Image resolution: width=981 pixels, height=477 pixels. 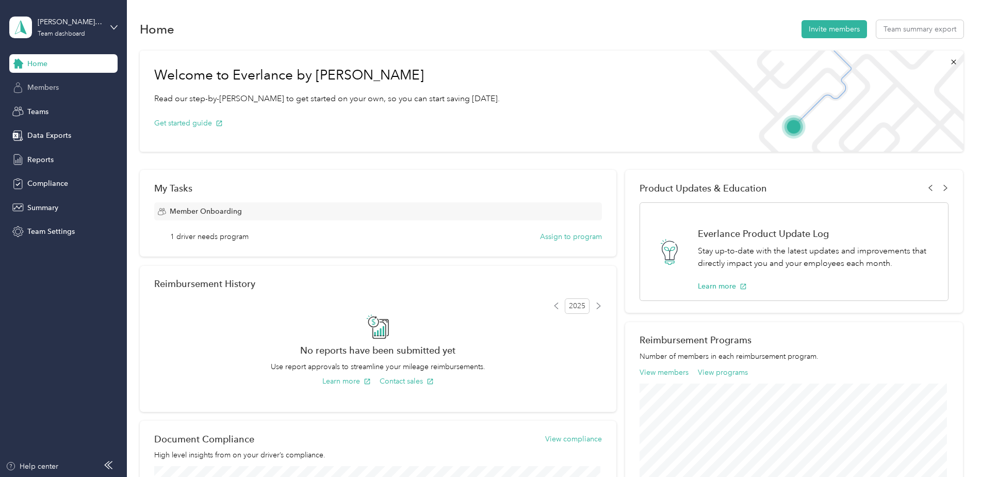 What do you see at coordinates (794, 339) in the screenshot?
I see `h2: Reimbursement Programs` at bounding box center [794, 339].